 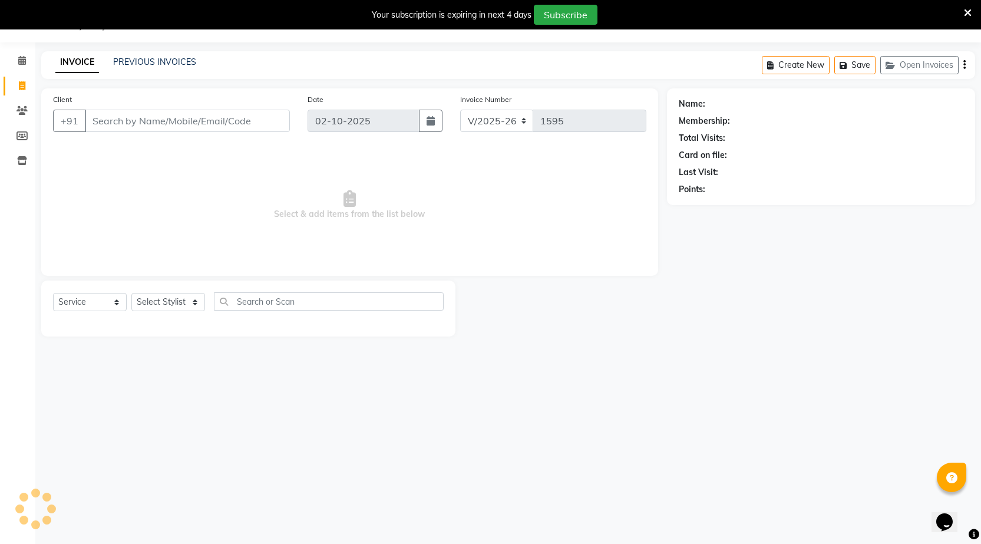 I want to click on div: Membership:, so click(x=704, y=121).